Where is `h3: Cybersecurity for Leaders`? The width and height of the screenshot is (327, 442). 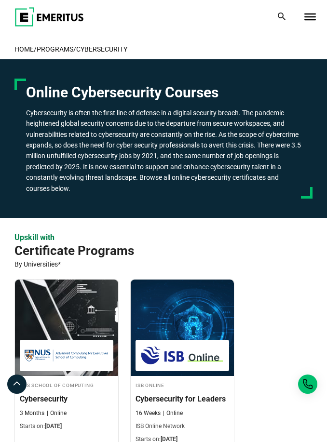
h3: Cybersecurity for Leaders is located at coordinates (182, 399).